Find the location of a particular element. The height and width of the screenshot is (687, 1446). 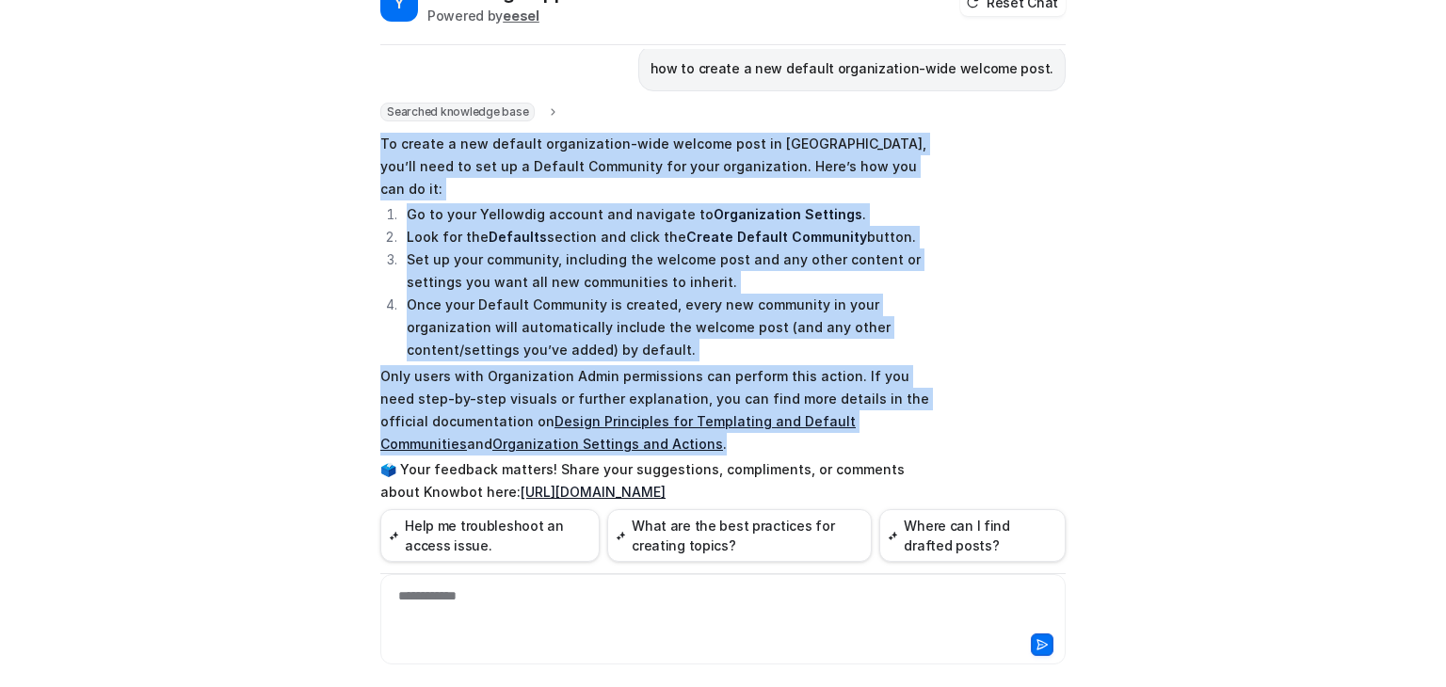

a: Organization Settings and Actions is located at coordinates (607, 443).